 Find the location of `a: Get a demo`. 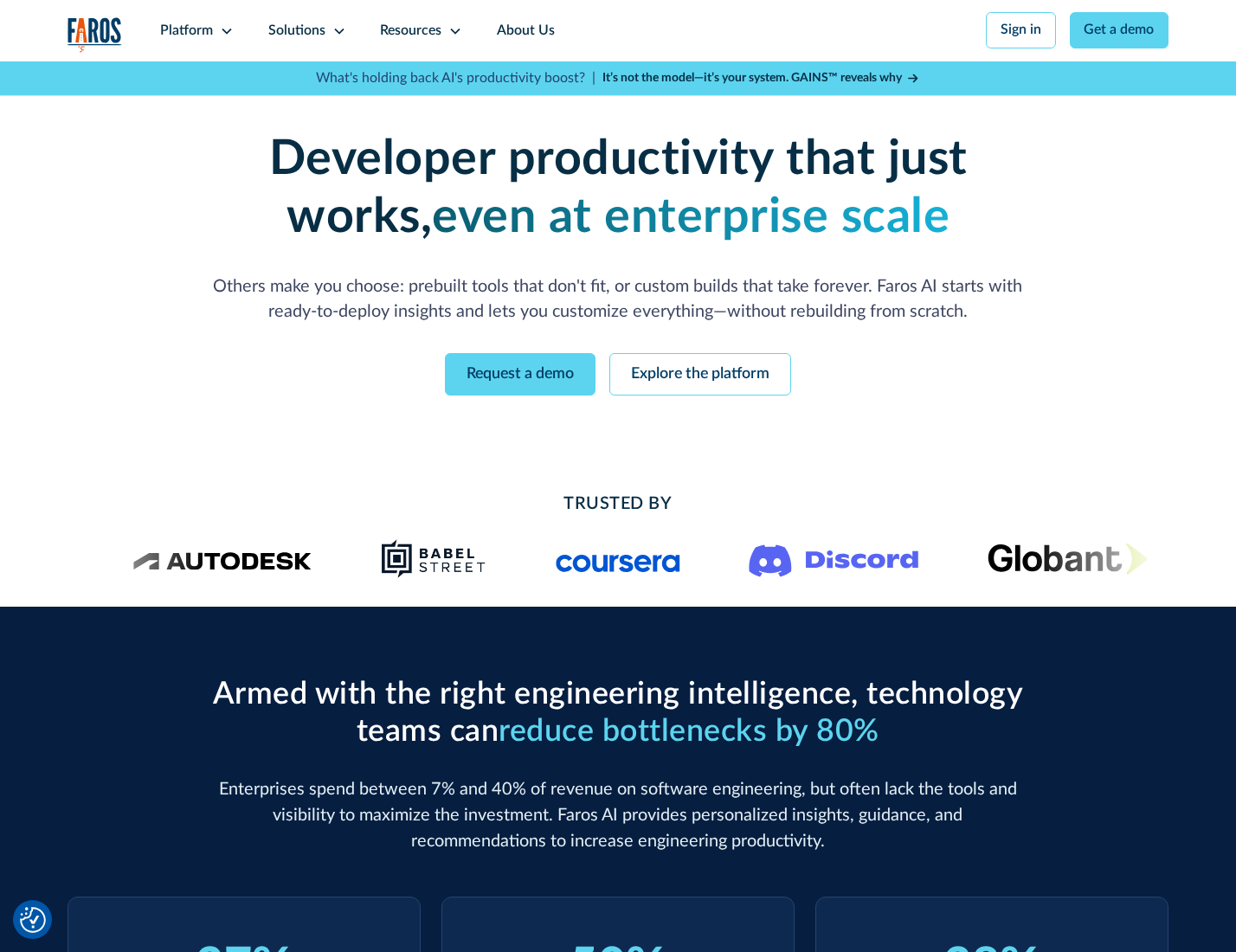

a: Get a demo is located at coordinates (1119, 30).